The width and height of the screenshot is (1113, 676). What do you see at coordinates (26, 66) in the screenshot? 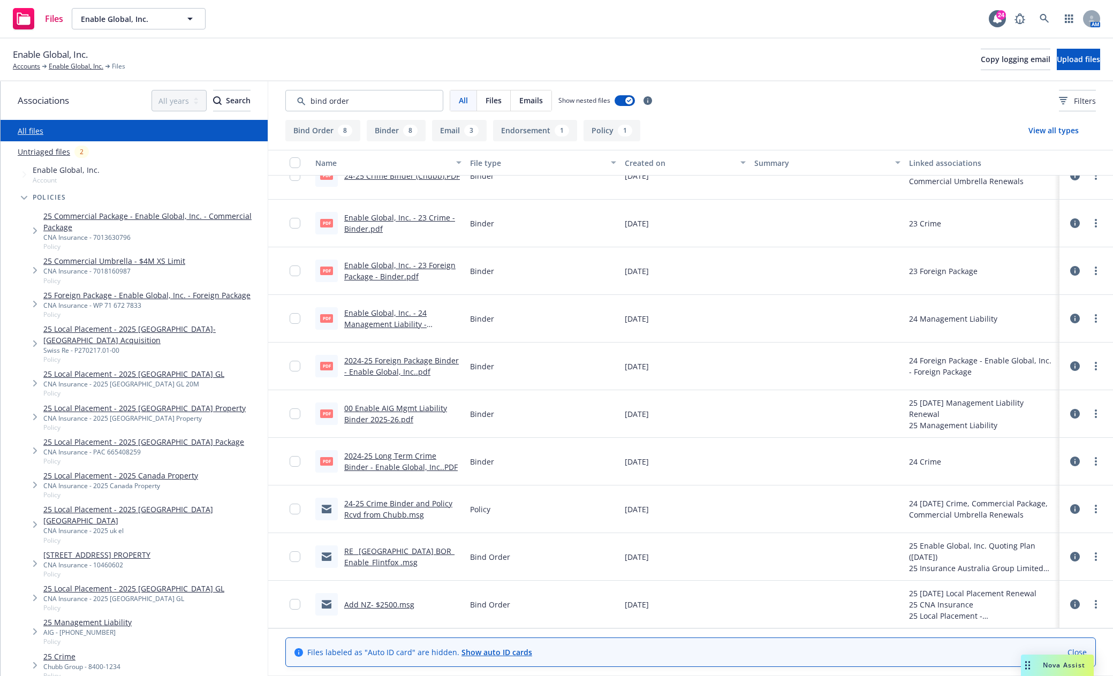
I see `a: Accounts` at bounding box center [26, 66].